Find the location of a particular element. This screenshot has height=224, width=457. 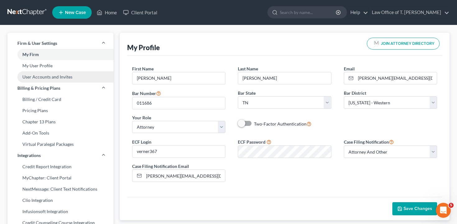

a: My User Profile is located at coordinates (60, 66).